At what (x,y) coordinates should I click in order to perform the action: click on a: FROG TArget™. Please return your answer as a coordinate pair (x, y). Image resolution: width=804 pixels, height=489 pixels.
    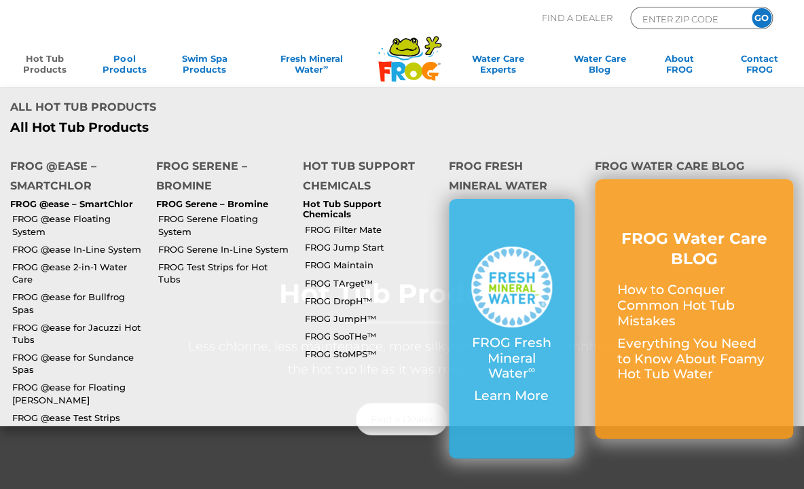
    Looking at the image, I should click on (371, 283).